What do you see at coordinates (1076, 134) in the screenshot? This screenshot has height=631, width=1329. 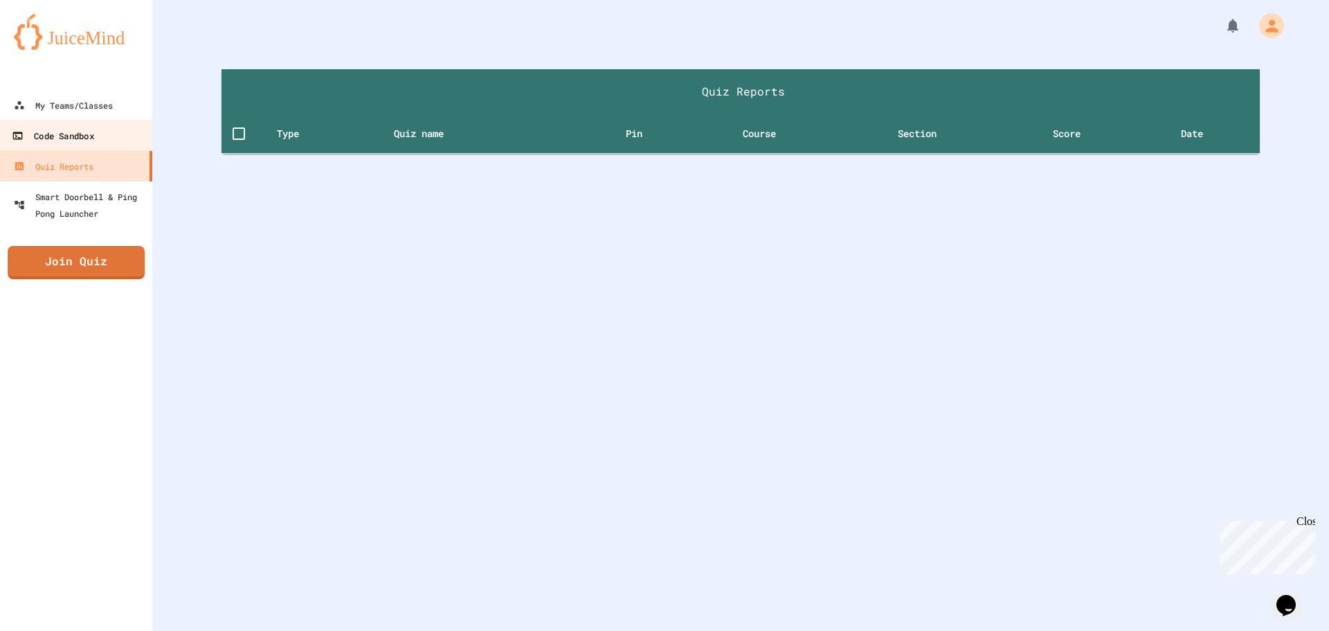 I see `span: Score` at bounding box center [1076, 134].